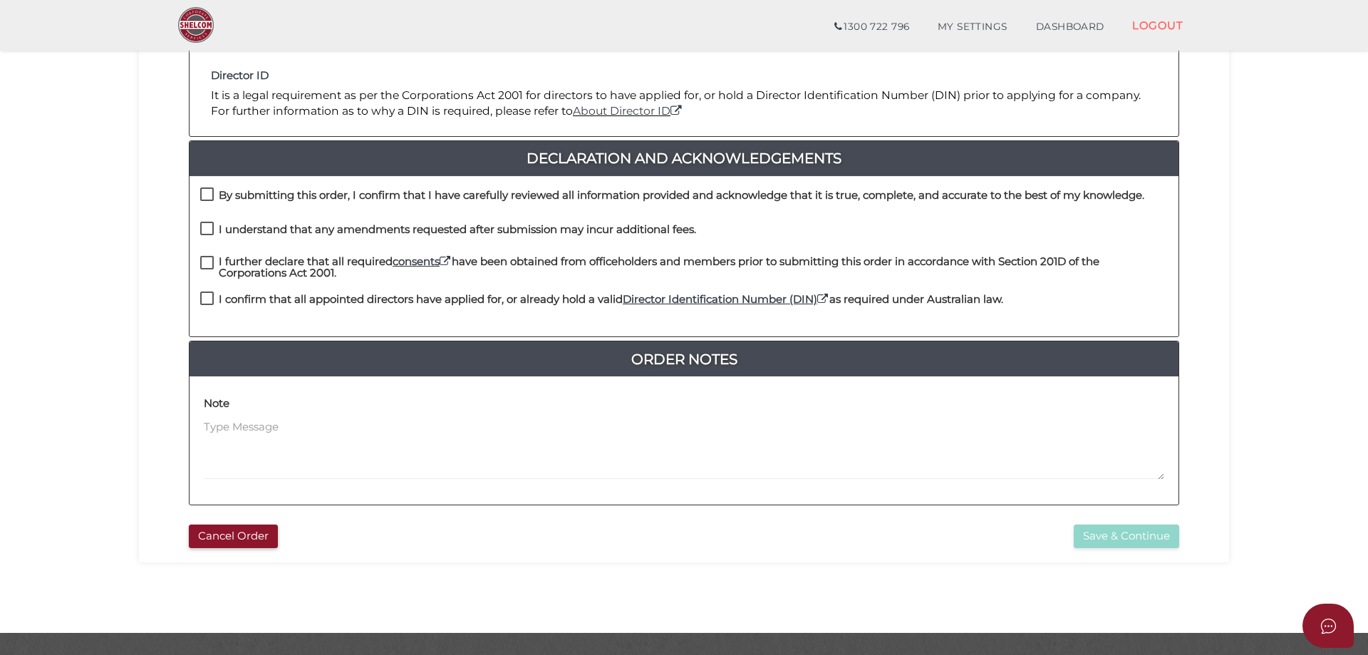 This screenshot has height=655, width=1368. Describe the element at coordinates (972, 27) in the screenshot. I see `a: MY SETTINGS` at that location.